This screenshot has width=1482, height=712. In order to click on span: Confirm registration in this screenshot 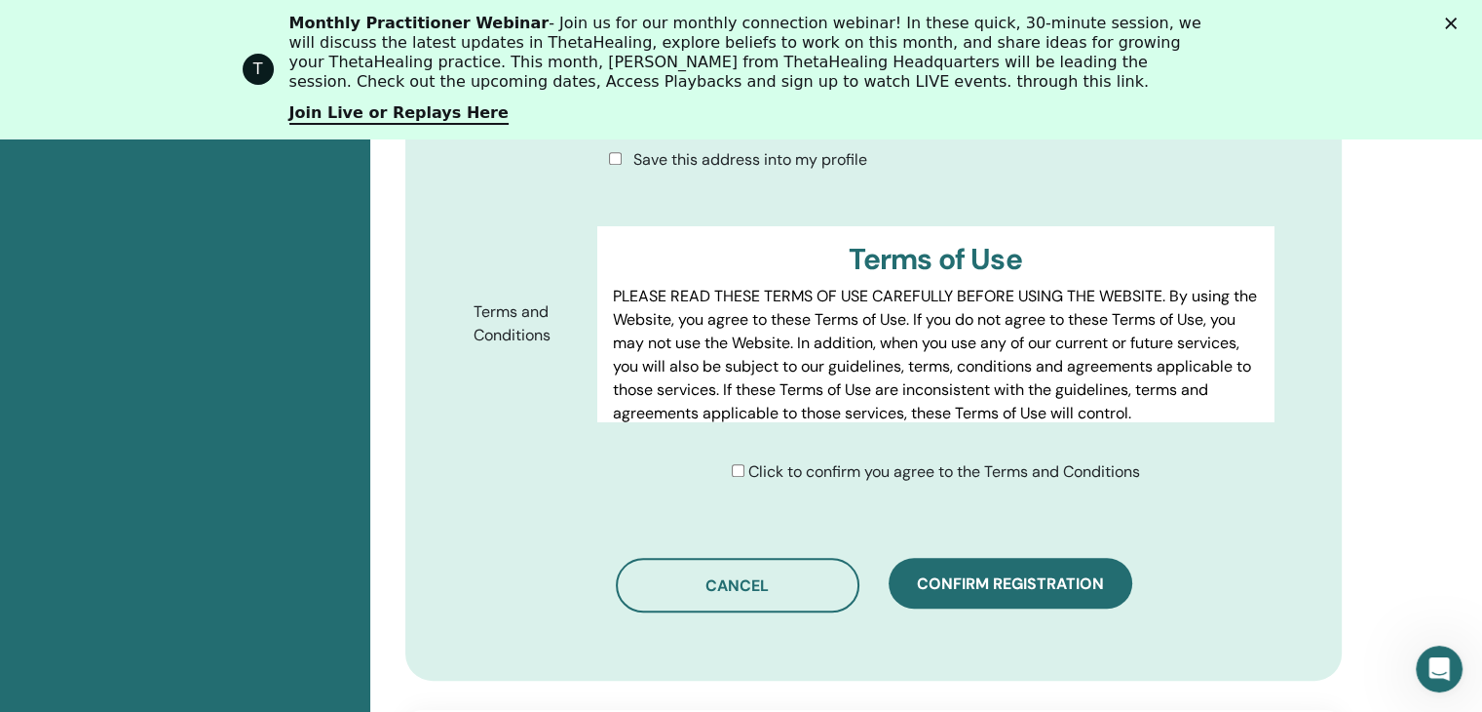, I will do `click(1011, 583)`.